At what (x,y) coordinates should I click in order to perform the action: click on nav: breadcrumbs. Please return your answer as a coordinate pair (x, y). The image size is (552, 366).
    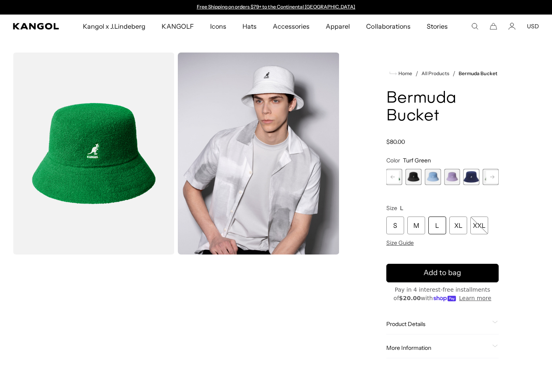
    Looking at the image, I should click on (443, 74).